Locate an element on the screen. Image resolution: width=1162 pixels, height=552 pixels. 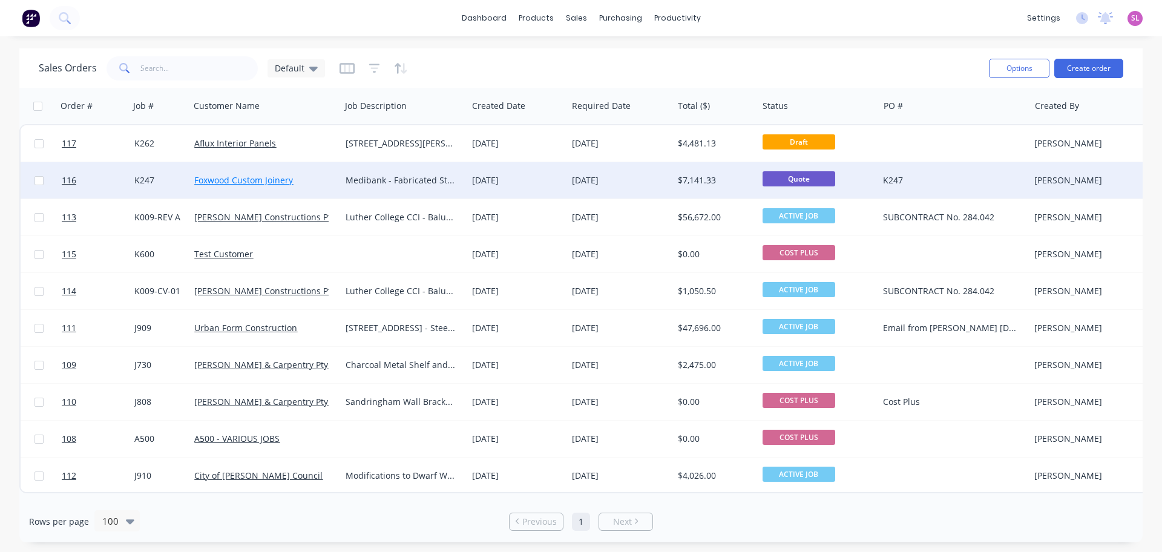
span: Default is located at coordinates (289, 68).